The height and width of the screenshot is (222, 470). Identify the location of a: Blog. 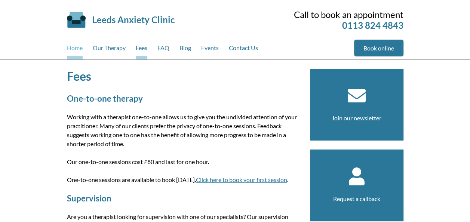
(185, 49).